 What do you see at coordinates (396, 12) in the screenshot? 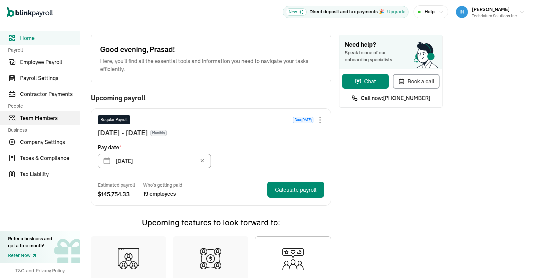
I see `button: Upgrade` at bounding box center [396, 12].